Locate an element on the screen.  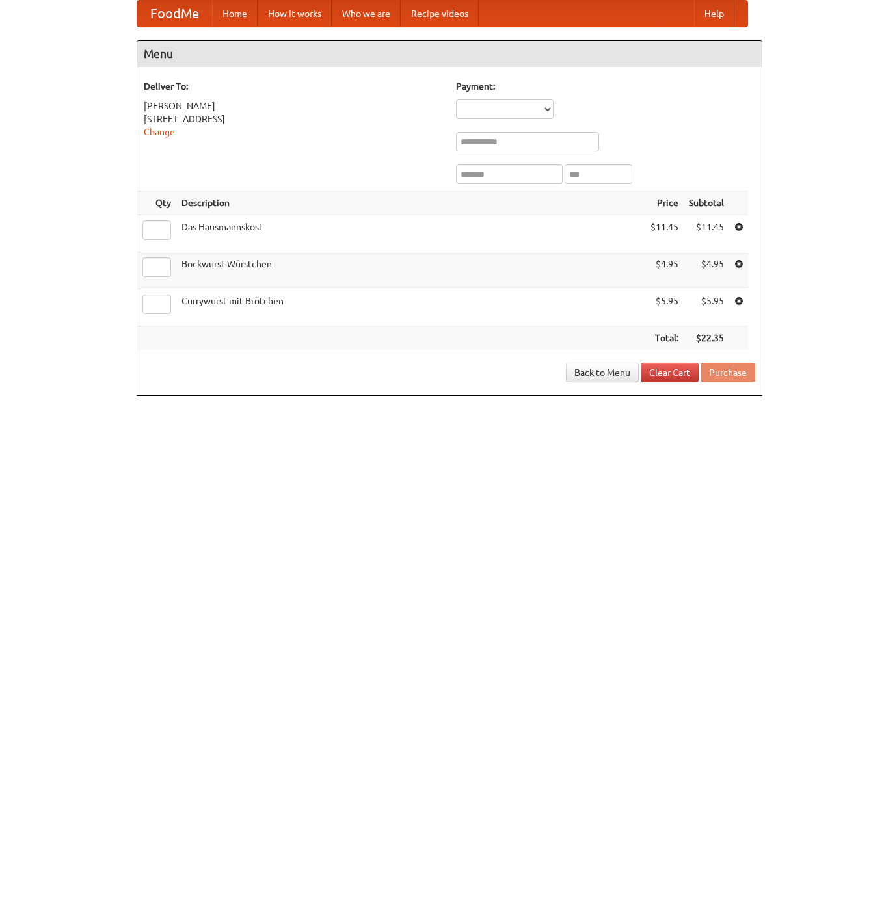
a: Recipe videos is located at coordinates (440, 14).